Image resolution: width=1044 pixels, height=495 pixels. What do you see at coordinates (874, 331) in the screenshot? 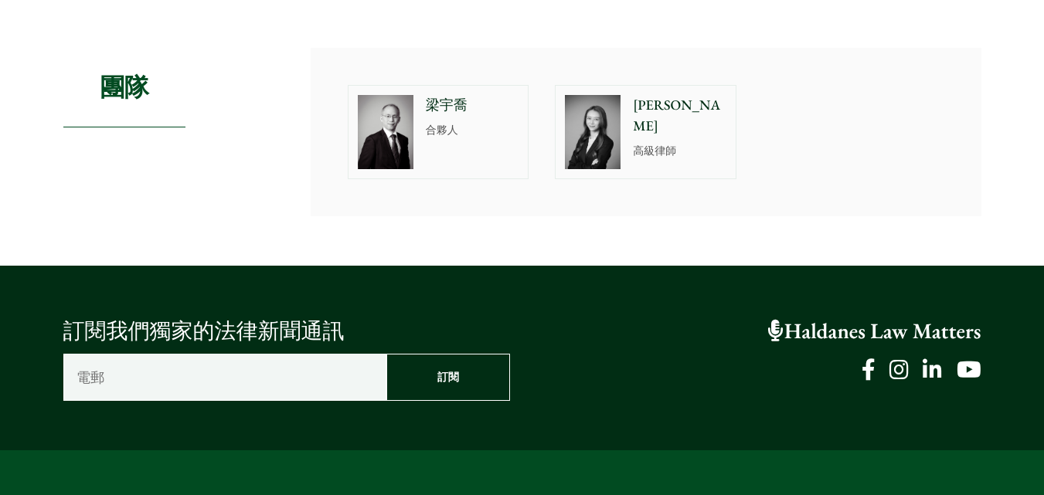
I see `a: Haldanes Law Matters` at bounding box center [874, 331].